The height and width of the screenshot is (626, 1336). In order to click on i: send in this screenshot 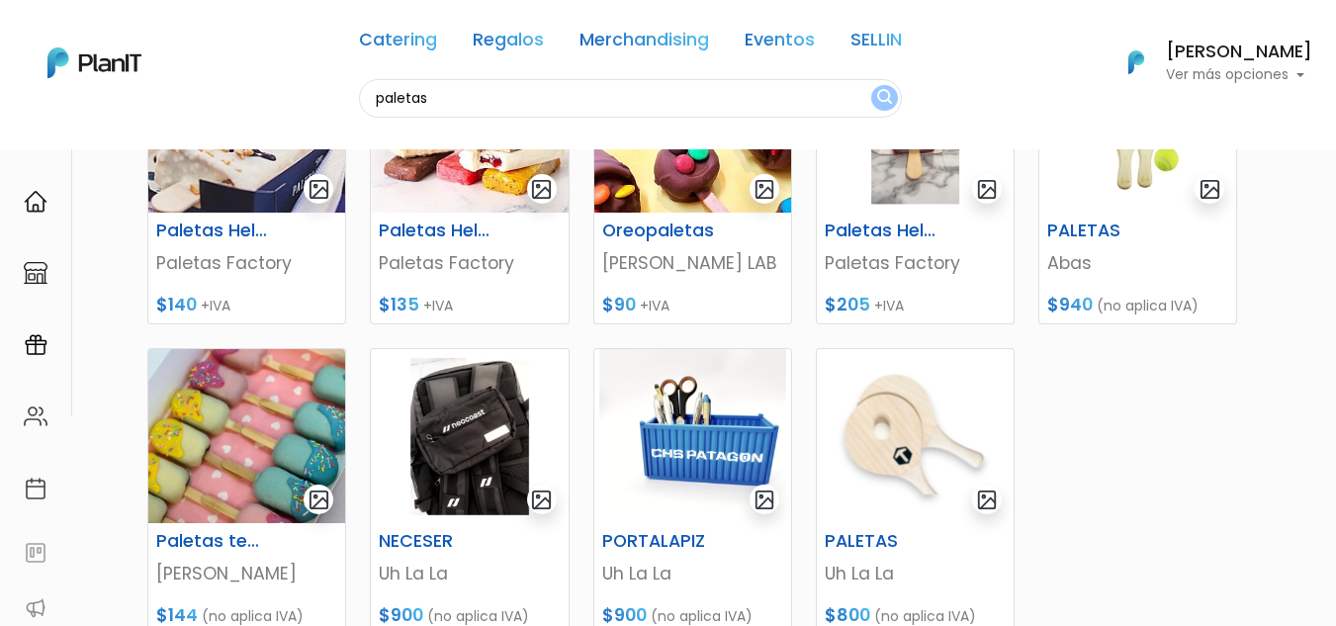, I will do `click(356, 309)`.